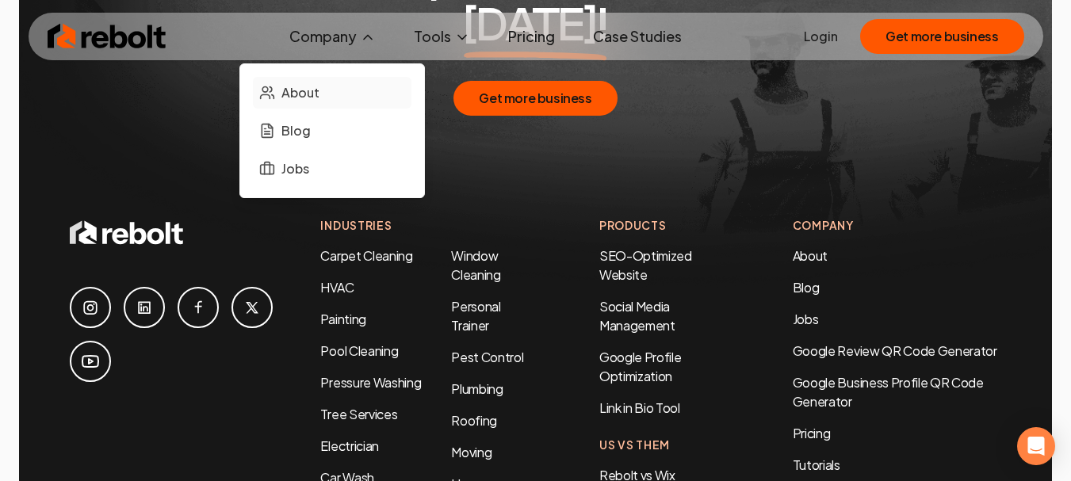 Image resolution: width=1071 pixels, height=481 pixels. What do you see at coordinates (295, 169) in the screenshot?
I see `span: Jobs` at bounding box center [295, 169].